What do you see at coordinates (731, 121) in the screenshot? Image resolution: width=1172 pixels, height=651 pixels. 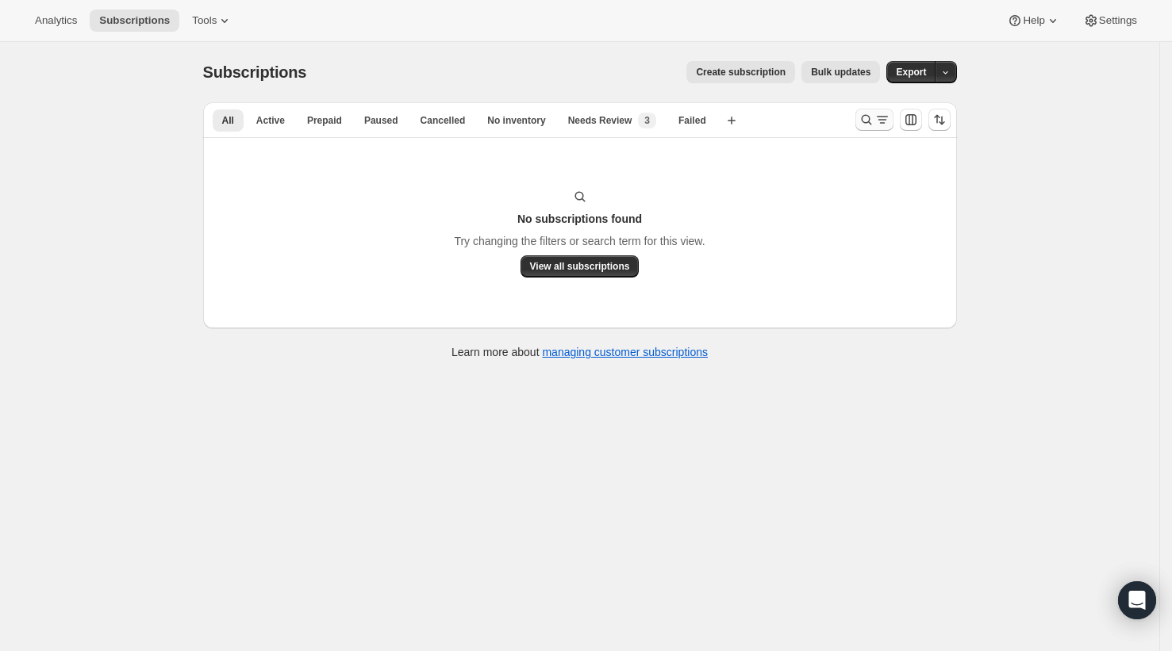 I see `button: Create new view` at bounding box center [731, 121].